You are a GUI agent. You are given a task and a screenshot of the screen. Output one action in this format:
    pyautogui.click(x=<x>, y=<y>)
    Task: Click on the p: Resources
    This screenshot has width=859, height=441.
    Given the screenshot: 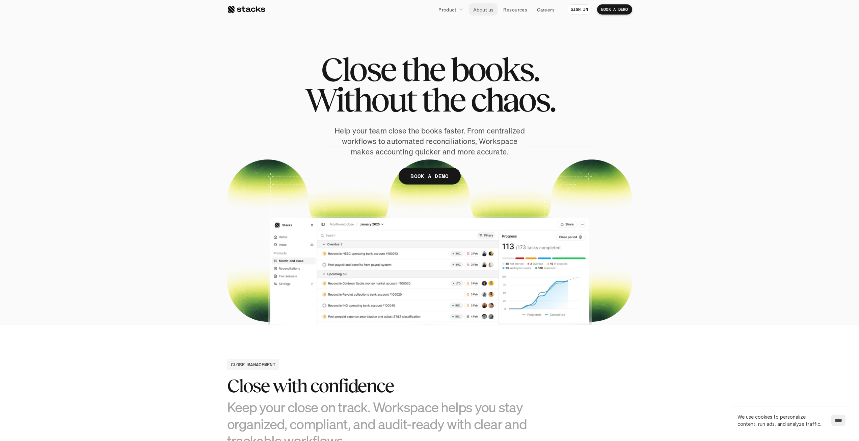 What is the action you would take?
    pyautogui.click(x=515, y=9)
    